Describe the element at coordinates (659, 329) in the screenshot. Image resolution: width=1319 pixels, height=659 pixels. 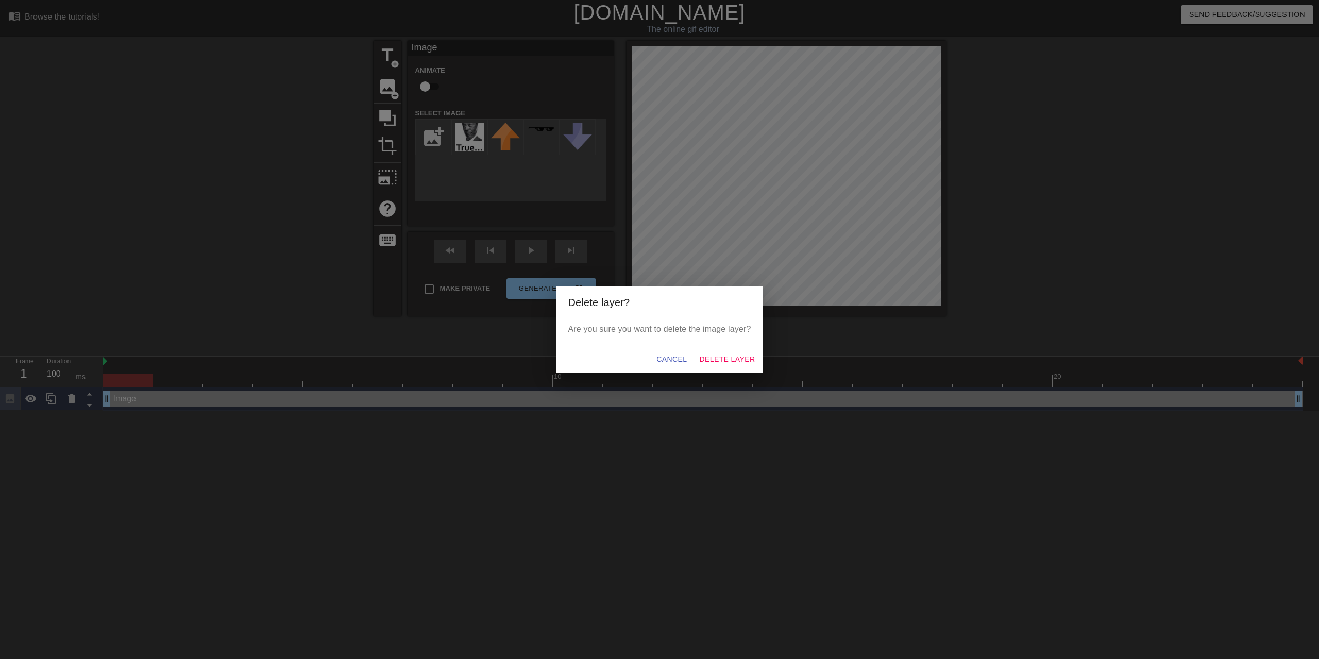
I see `p: Are you sure you want to delete the image layer?` at that location.